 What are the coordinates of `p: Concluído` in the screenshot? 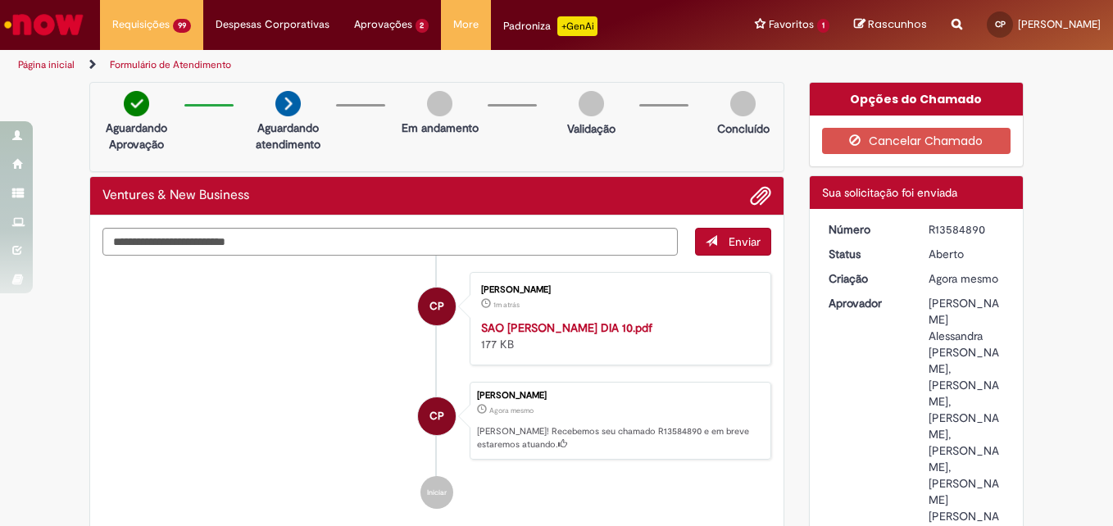 It's located at (744, 129).